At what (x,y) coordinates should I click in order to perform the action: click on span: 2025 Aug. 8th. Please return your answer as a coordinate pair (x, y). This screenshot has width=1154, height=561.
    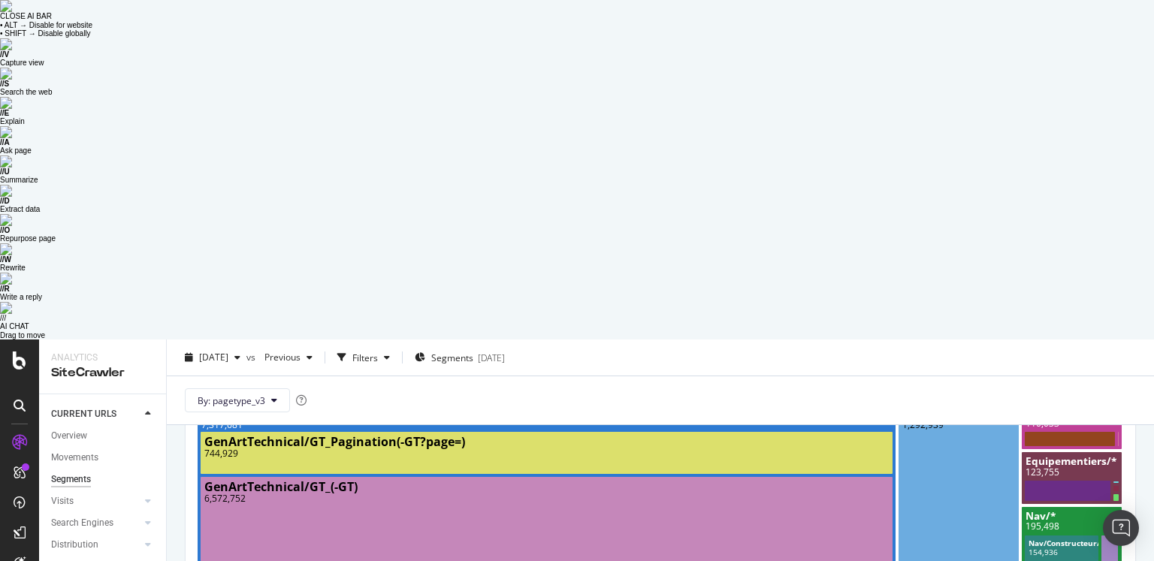
    Looking at the image, I should click on (213, 357).